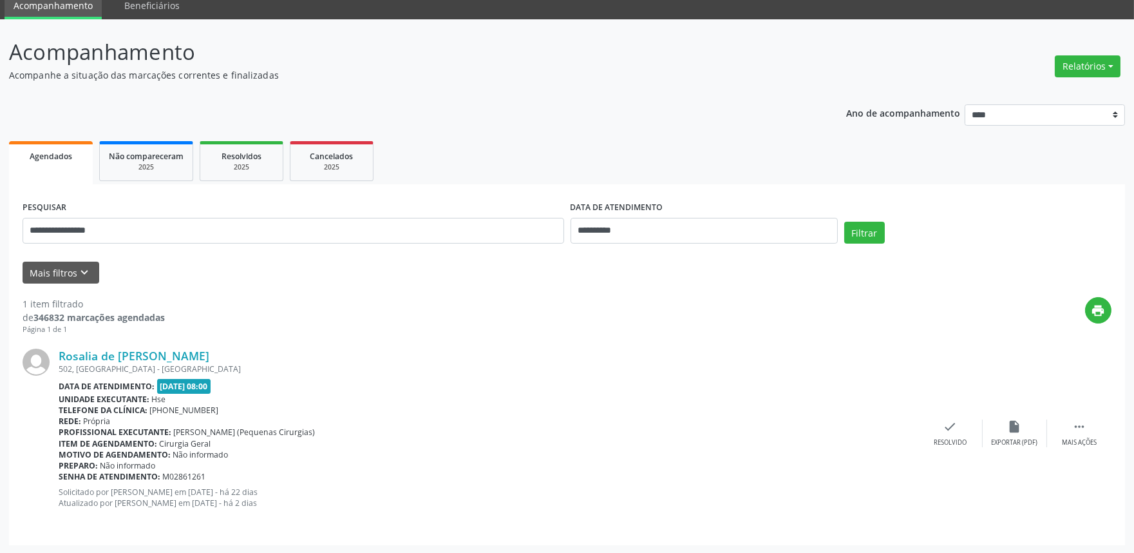  Describe the element at coordinates (242, 156) in the screenshot. I see `span: Resolvidos` at that location.